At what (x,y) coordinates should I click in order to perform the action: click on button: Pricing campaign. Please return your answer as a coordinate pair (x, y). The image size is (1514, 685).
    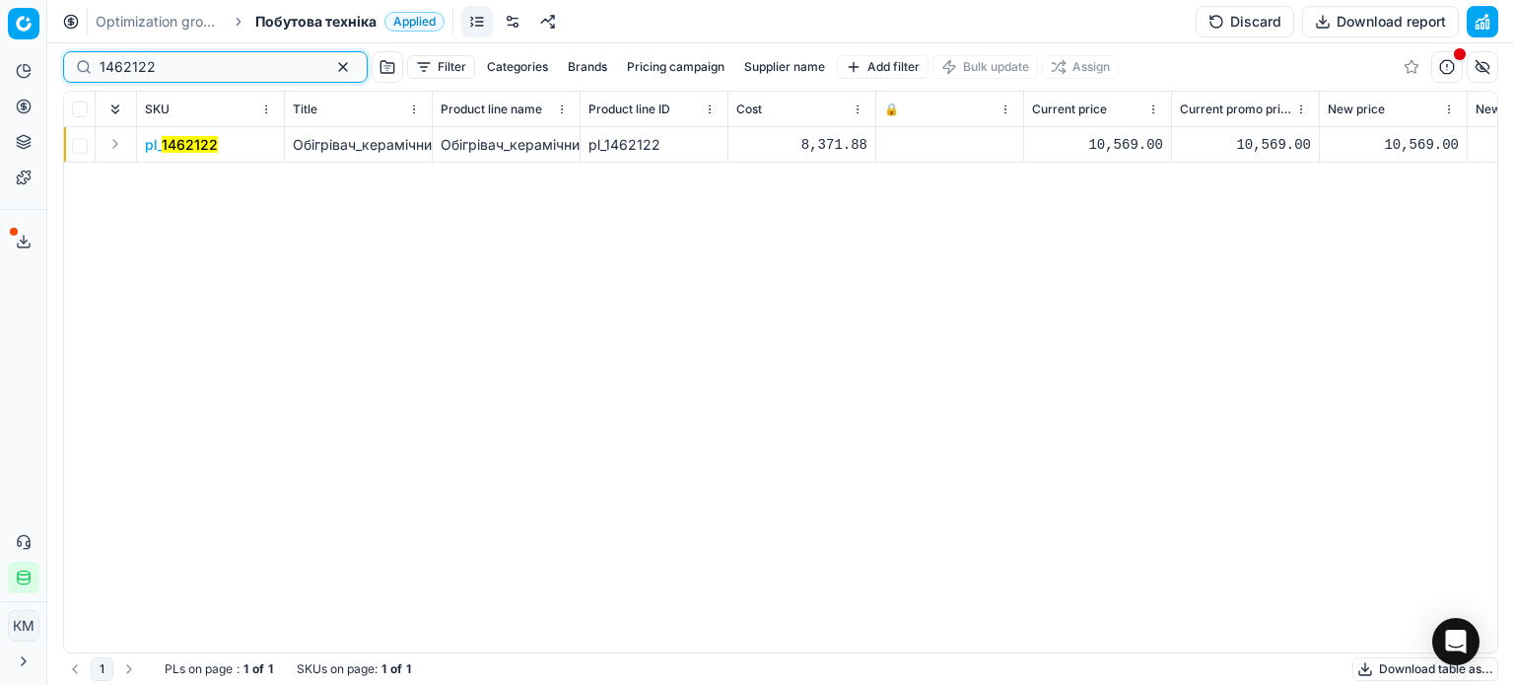
    Looking at the image, I should click on (675, 67).